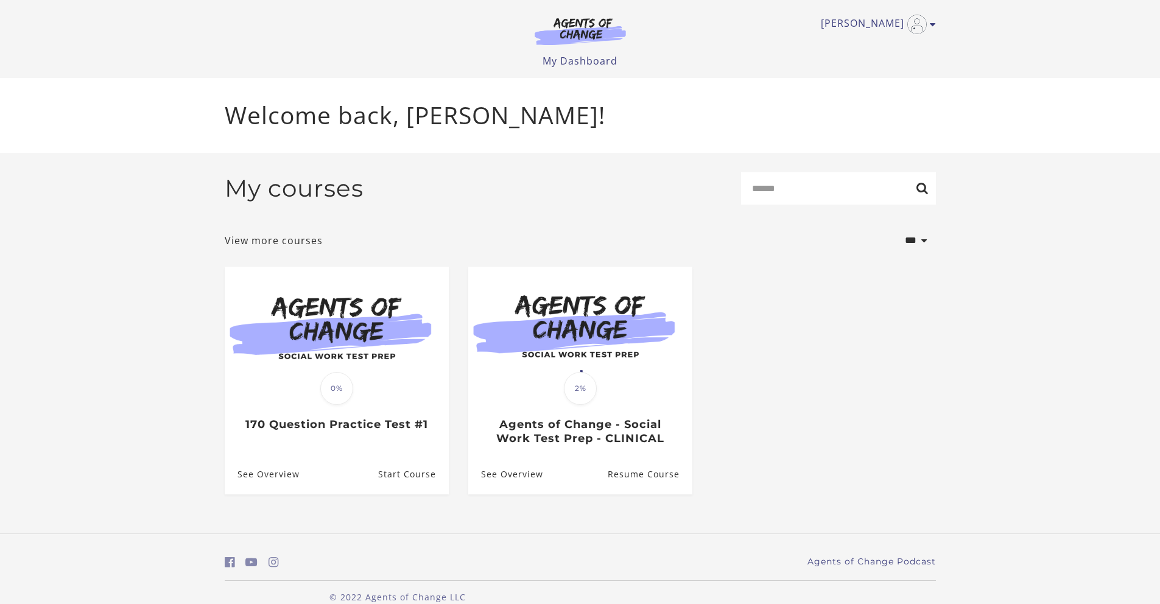  Describe the element at coordinates (413, 475) in the screenshot. I see `a: 170 Question Practice Test #1: Resume Course` at that location.